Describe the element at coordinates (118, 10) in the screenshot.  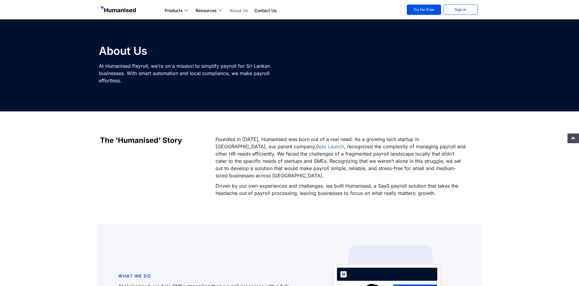
I see `img: GetHumanised Logo` at that location.